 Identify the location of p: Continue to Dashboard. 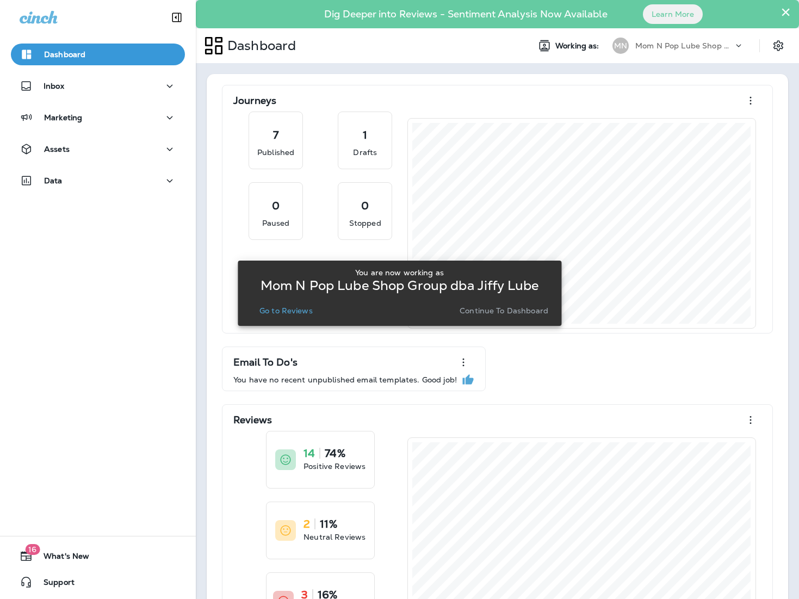
(504, 311).